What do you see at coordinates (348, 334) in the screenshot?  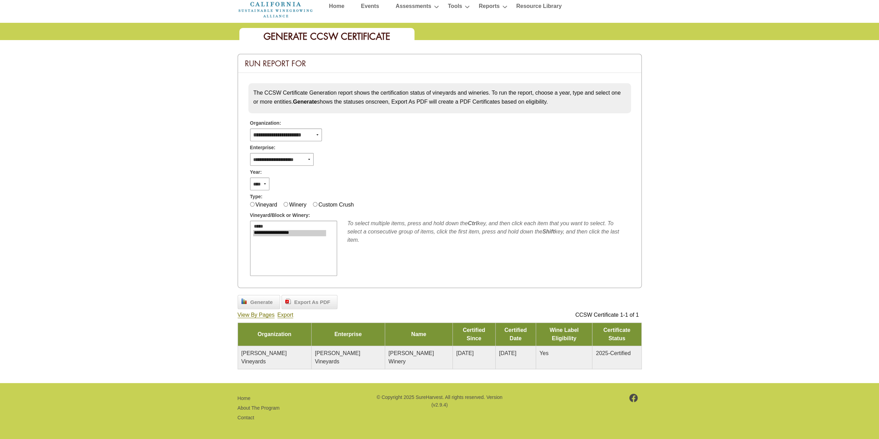 I see `td: Enterprise` at bounding box center [348, 334].